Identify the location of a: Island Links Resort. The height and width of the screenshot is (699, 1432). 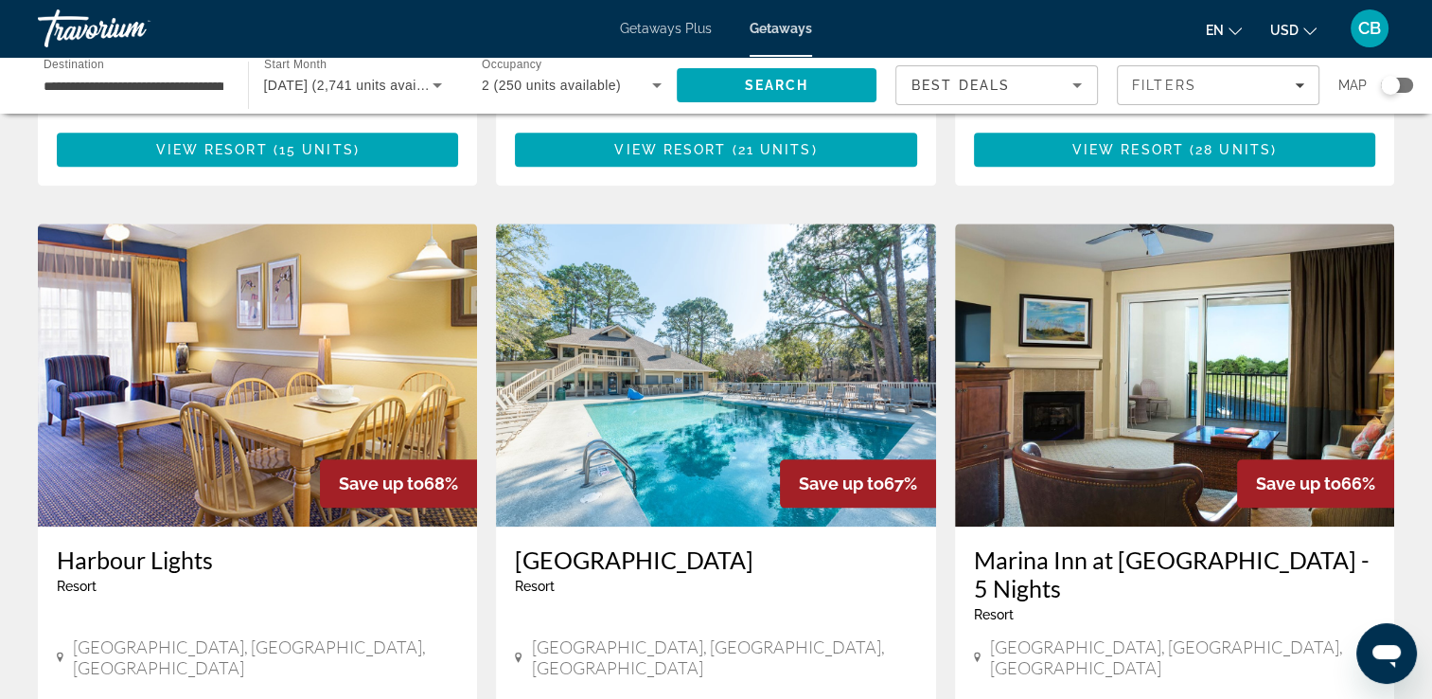
(716, 375).